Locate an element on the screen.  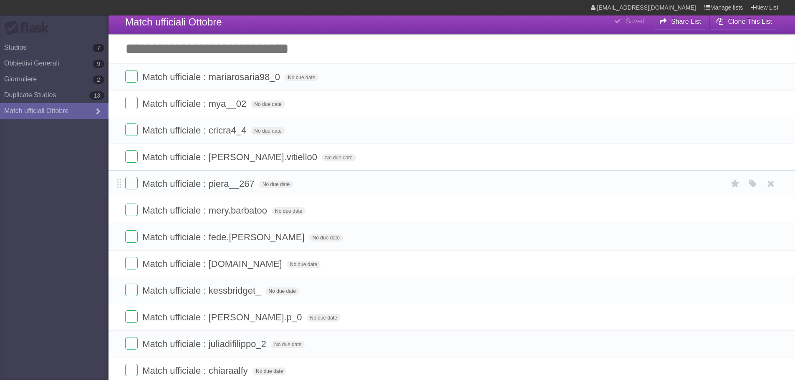
div: Flask is located at coordinates (29, 28).